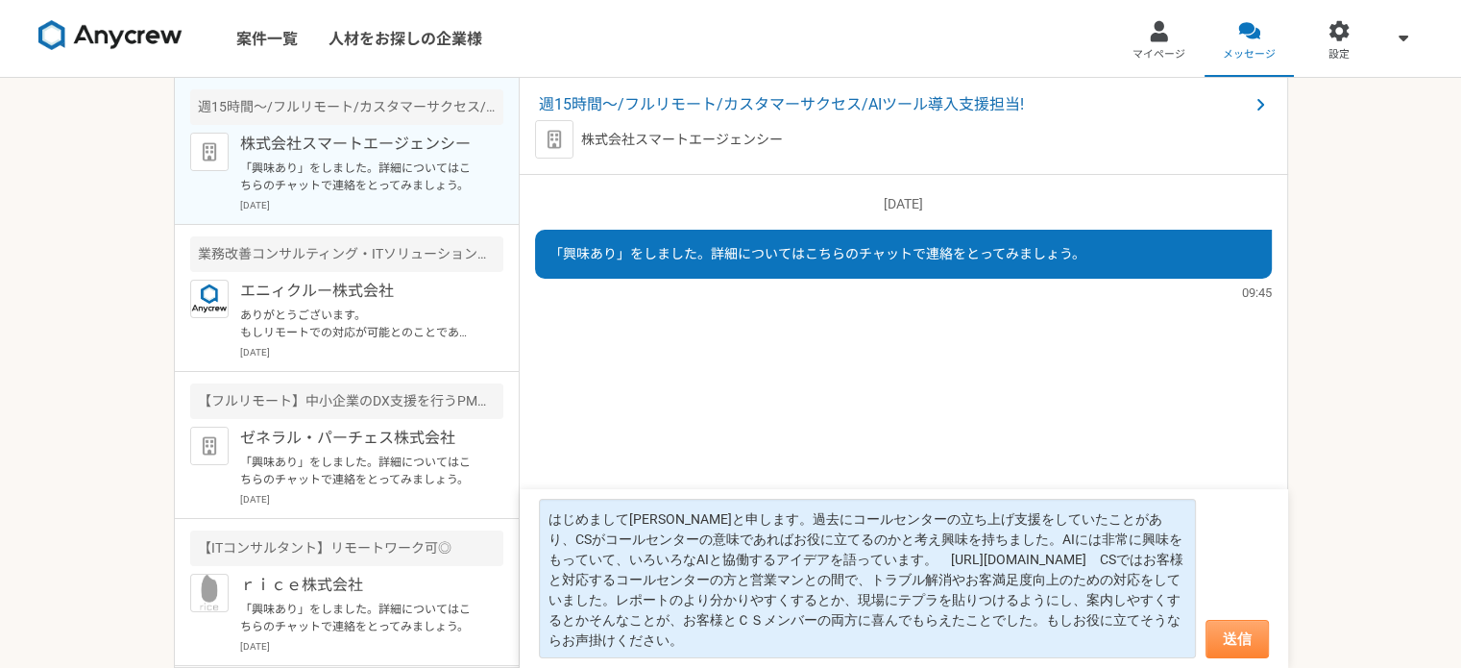  What do you see at coordinates (209, 299) in the screenshot?
I see `img: logo_text_blue_01.png` at bounding box center [209, 299].